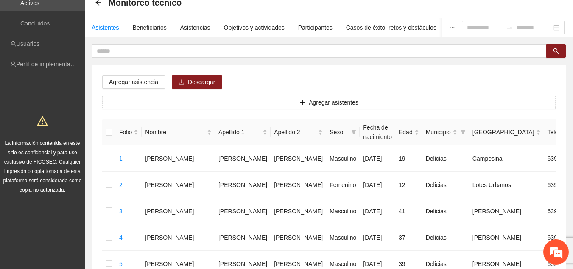 This screenshot has height=269, width=573. What do you see at coordinates (195, 28) in the screenshot?
I see `div: Asistencias` at bounding box center [195, 28].